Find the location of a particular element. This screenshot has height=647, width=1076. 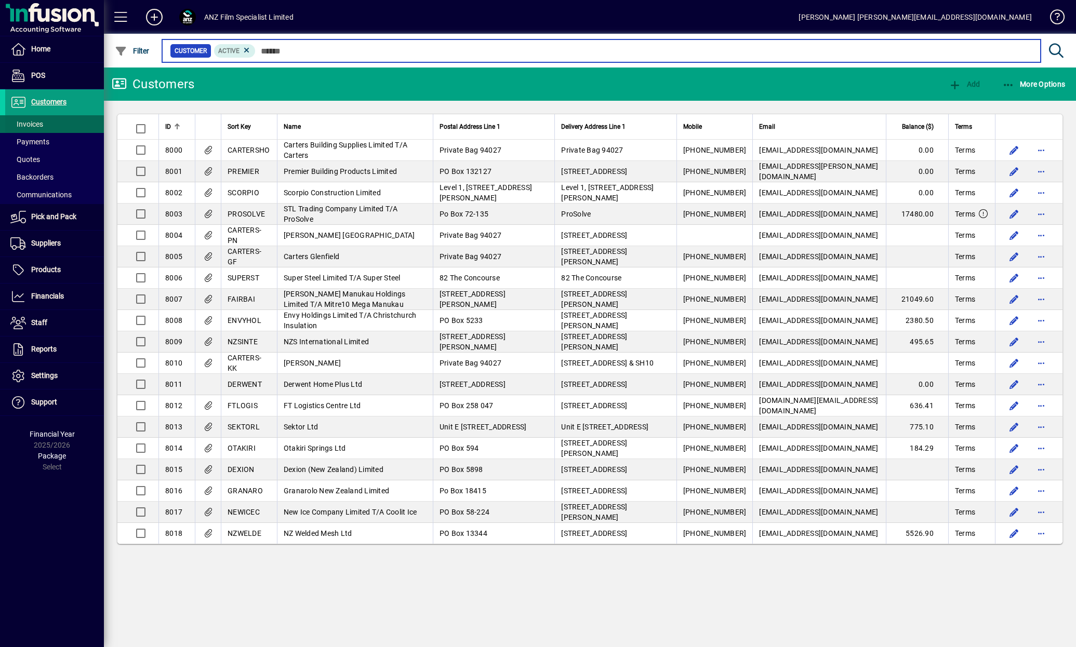

span: Po Box 18415 is located at coordinates (463, 491).